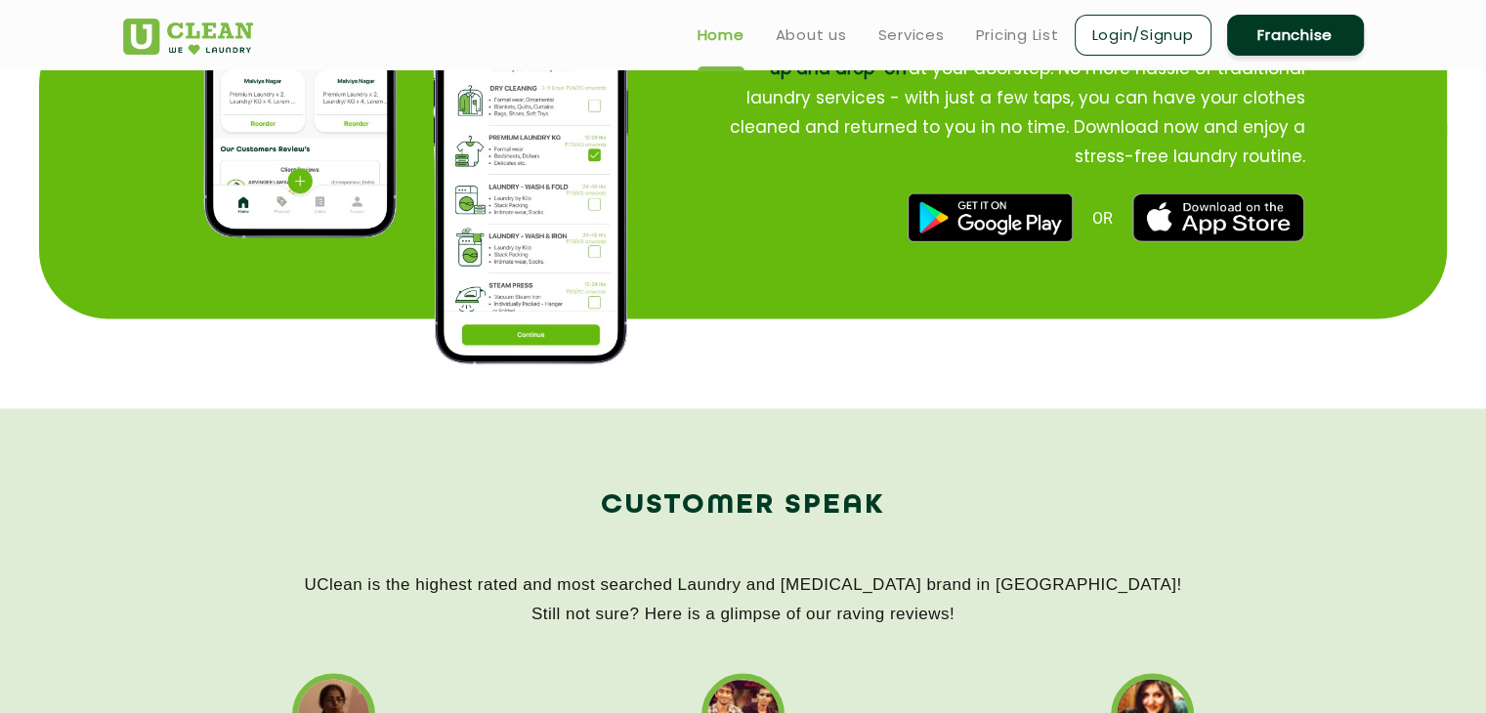 The image size is (1486, 713). What do you see at coordinates (912, 35) in the screenshot?
I see `a: Services` at bounding box center [912, 35].